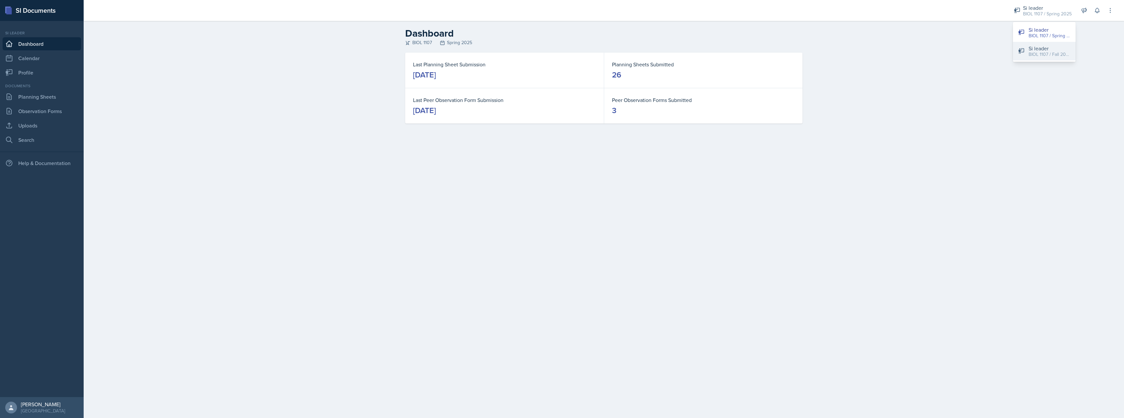  I want to click on dt: Peer Observation Forms Submitted, so click(703, 100).